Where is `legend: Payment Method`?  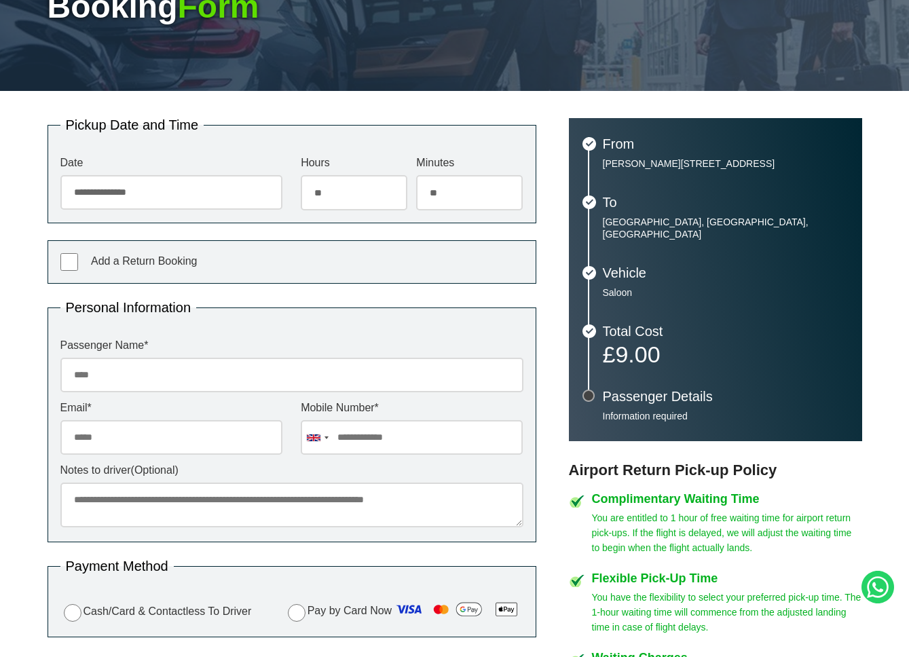
legend: Payment Method is located at coordinates (117, 566).